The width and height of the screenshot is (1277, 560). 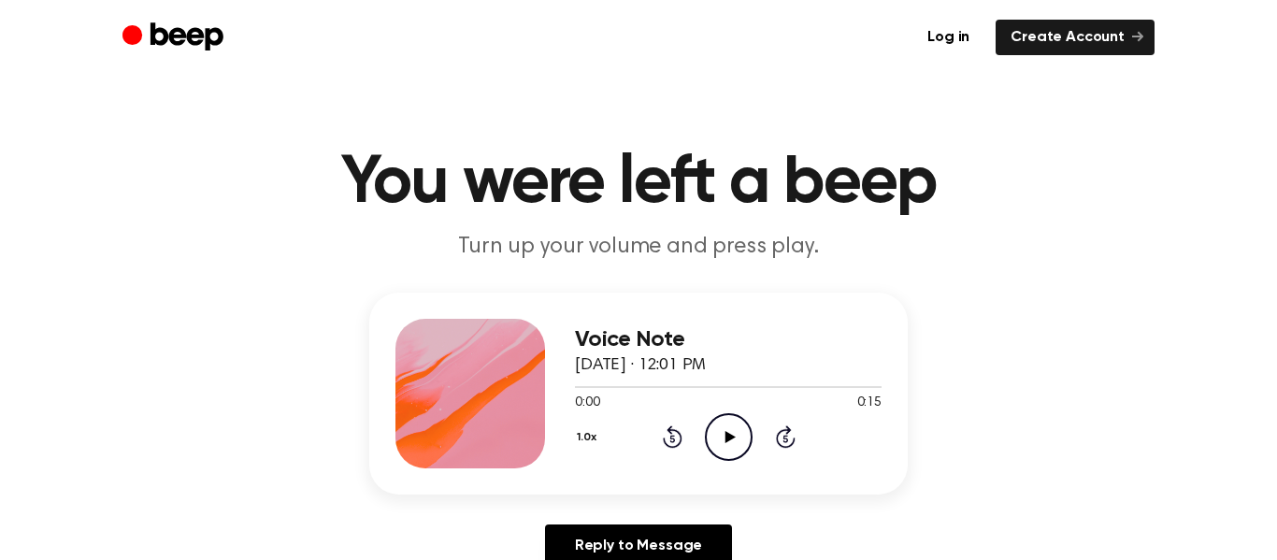 I want to click on a: Create Account, so click(x=1075, y=37).